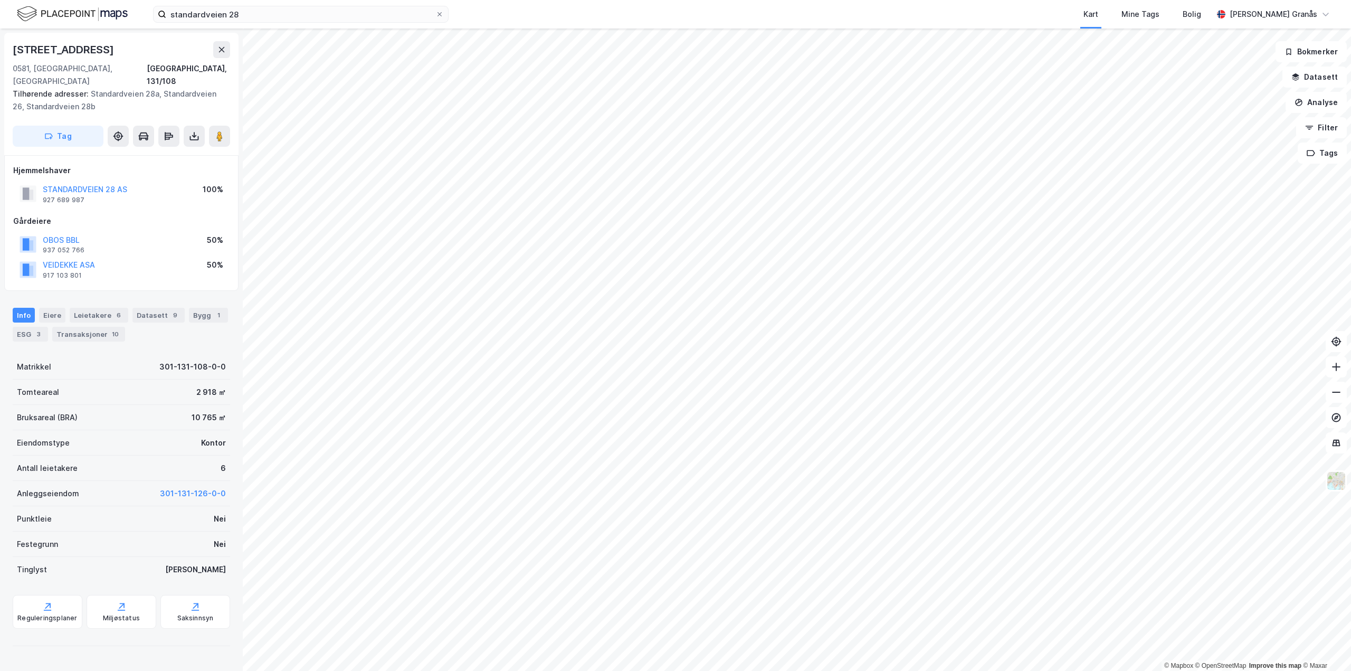 This screenshot has height=671, width=1351. What do you see at coordinates (89, 334) in the screenshot?
I see `div: Transaksjoner` at bounding box center [89, 334].